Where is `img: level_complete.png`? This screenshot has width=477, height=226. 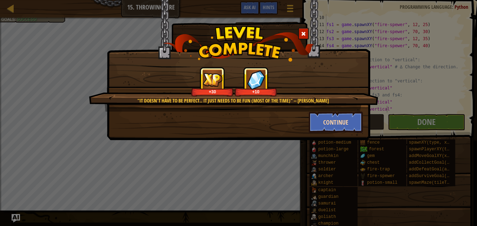
img: level_complete.png is located at coordinates (239, 44).